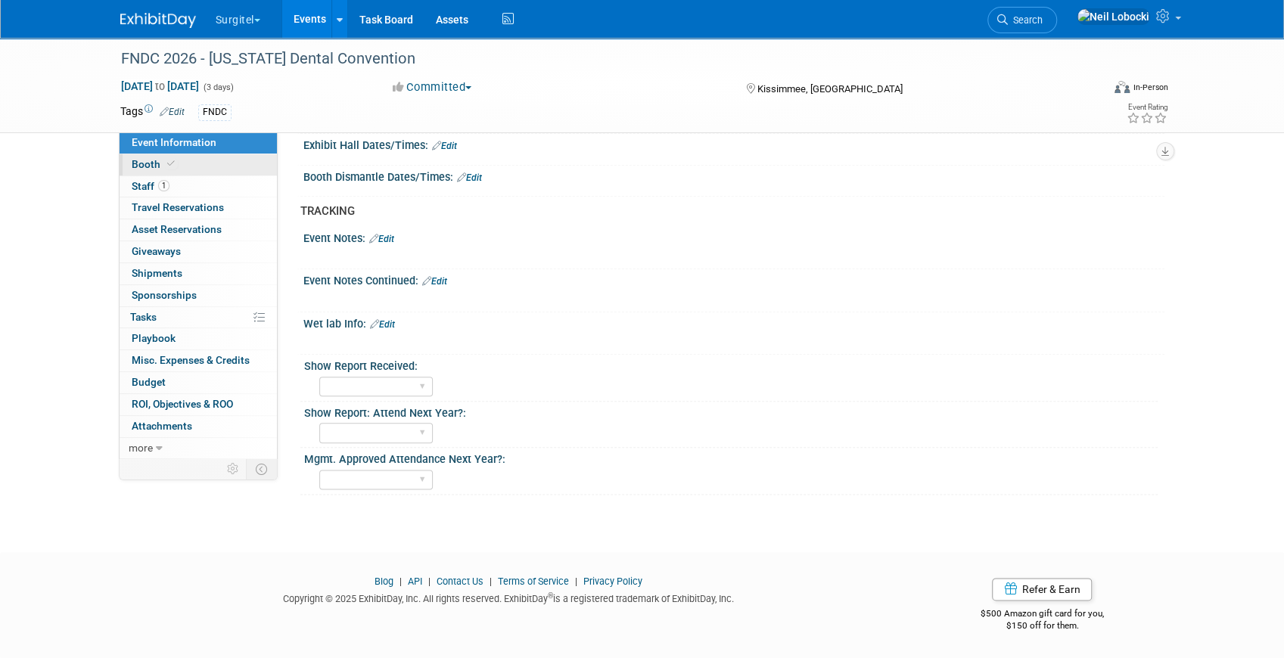 The width and height of the screenshot is (1284, 658). Describe the element at coordinates (1042, 626) in the screenshot. I see `div: $150 off for them.` at that location.